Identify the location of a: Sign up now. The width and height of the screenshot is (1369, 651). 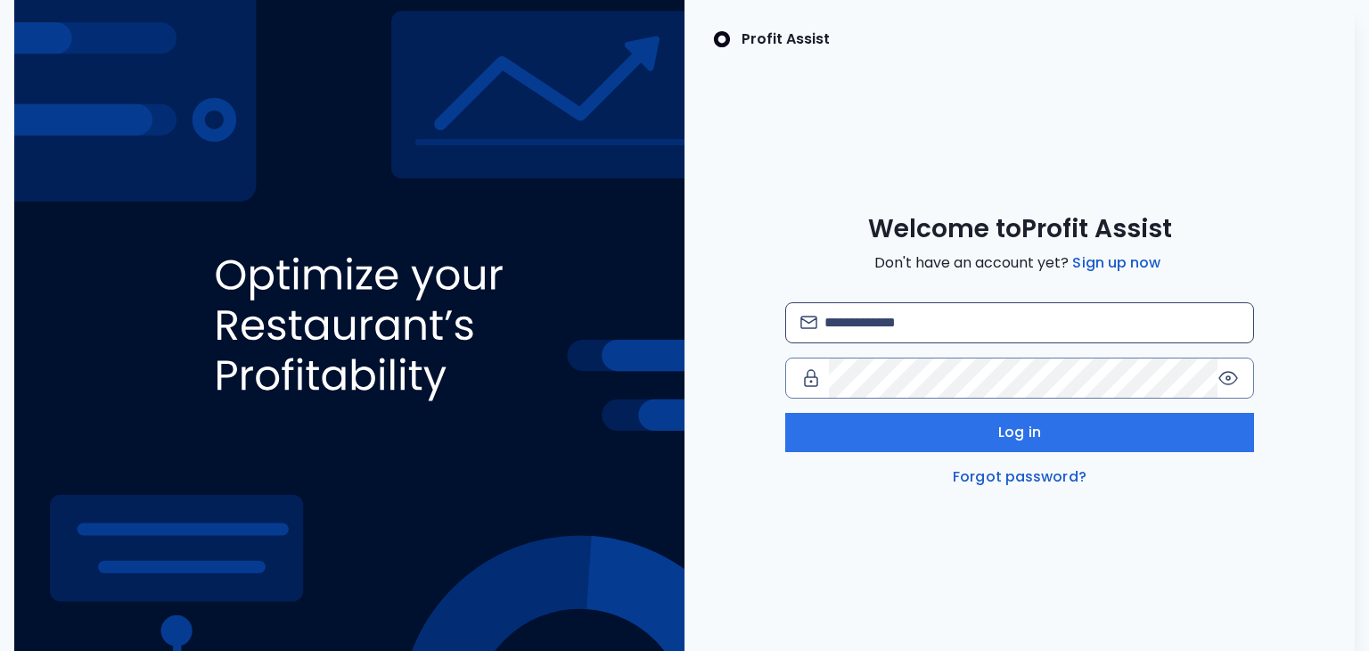
(1116, 263).